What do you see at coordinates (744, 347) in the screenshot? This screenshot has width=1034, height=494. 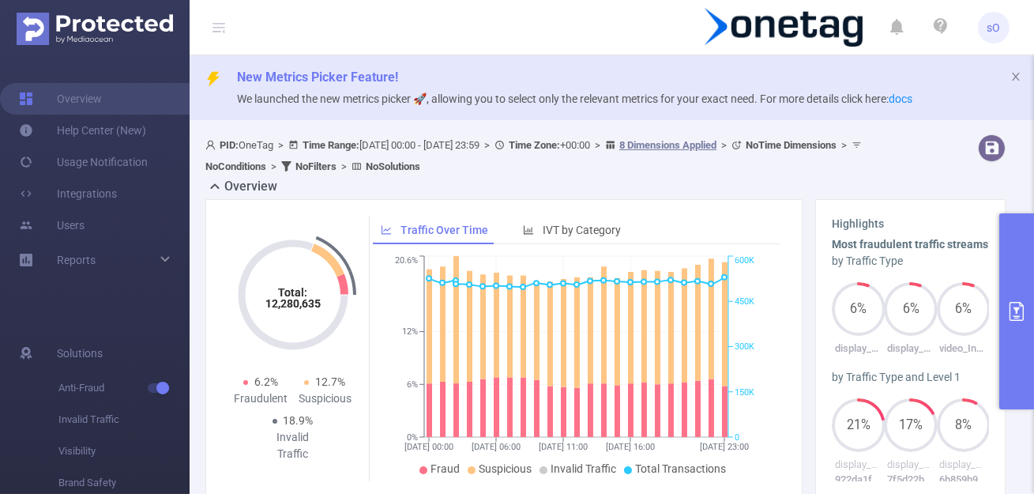 I see `tspan: 300K` at bounding box center [744, 347].